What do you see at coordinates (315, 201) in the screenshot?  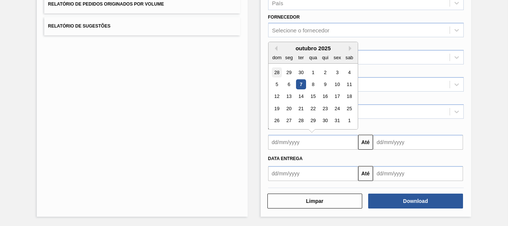 I see `button: Limpar` at bounding box center [315, 201].